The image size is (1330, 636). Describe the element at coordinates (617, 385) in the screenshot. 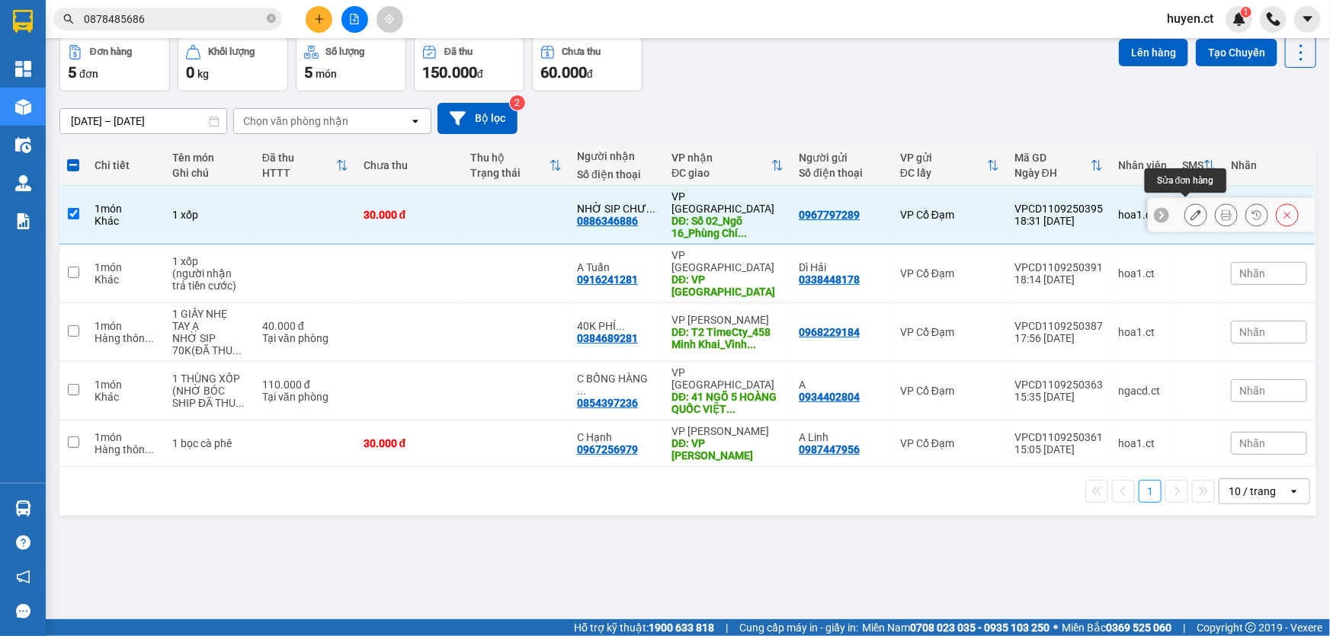

I see `div: C BỐNG HÀNG BAY` at that location.